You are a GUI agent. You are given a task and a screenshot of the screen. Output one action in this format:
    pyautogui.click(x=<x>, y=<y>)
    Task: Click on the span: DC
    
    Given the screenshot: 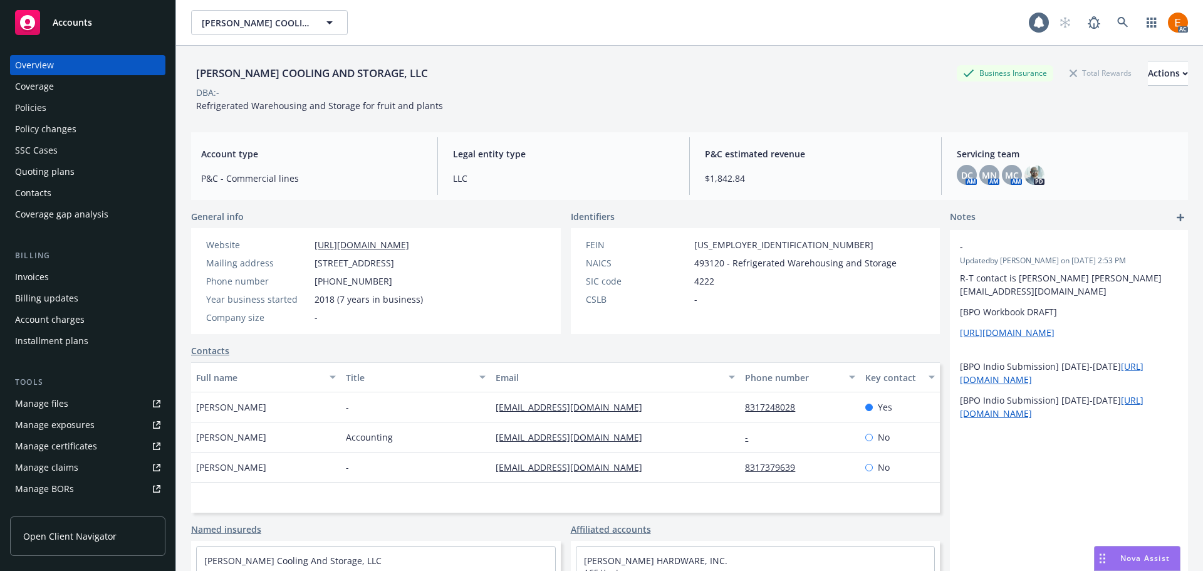 What is the action you would take?
    pyautogui.click(x=967, y=175)
    